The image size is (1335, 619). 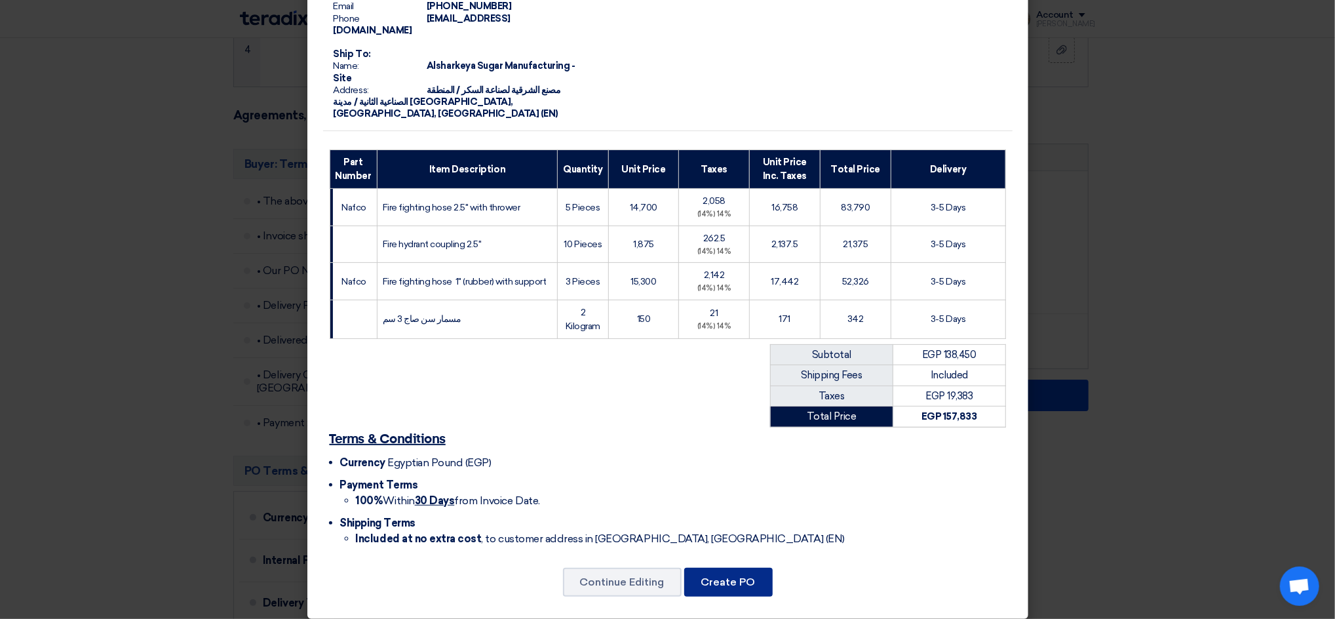 I want to click on span: 262.5, so click(x=715, y=238).